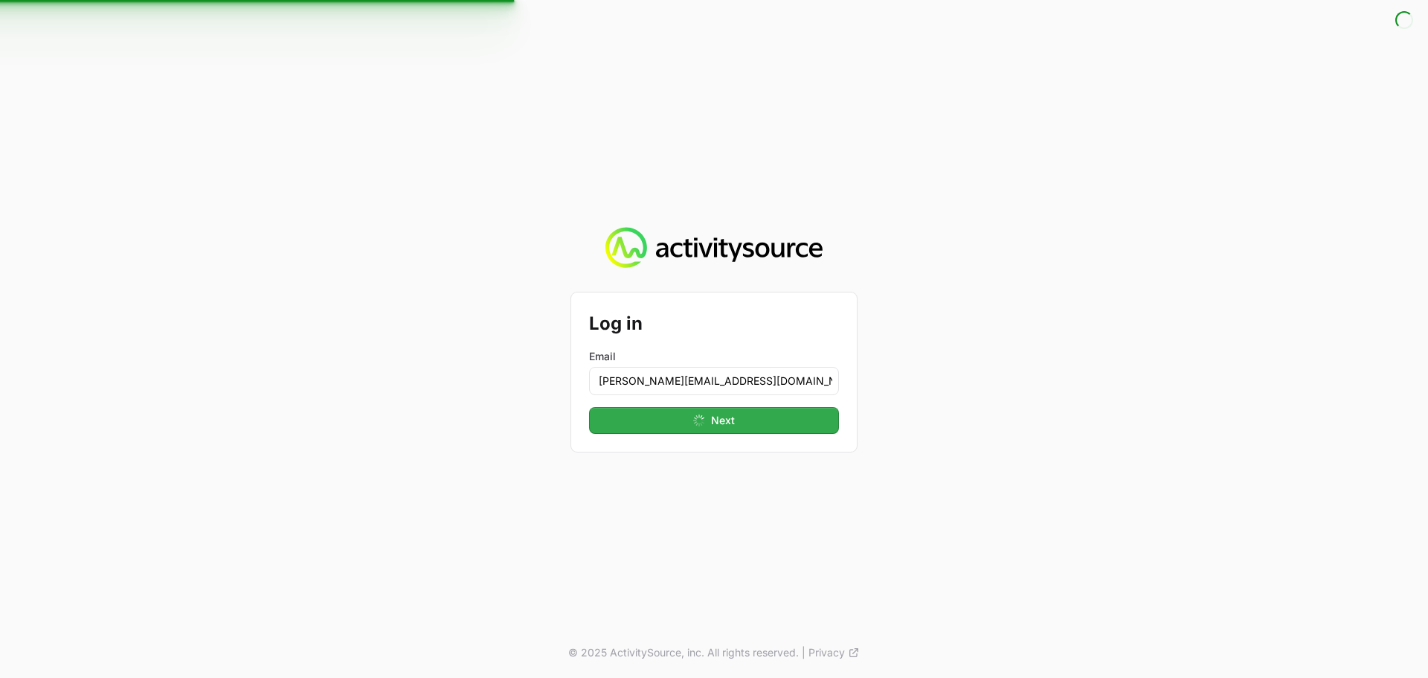 This screenshot has height=678, width=1428. Describe the element at coordinates (714, 356) in the screenshot. I see `label: Email` at that location.